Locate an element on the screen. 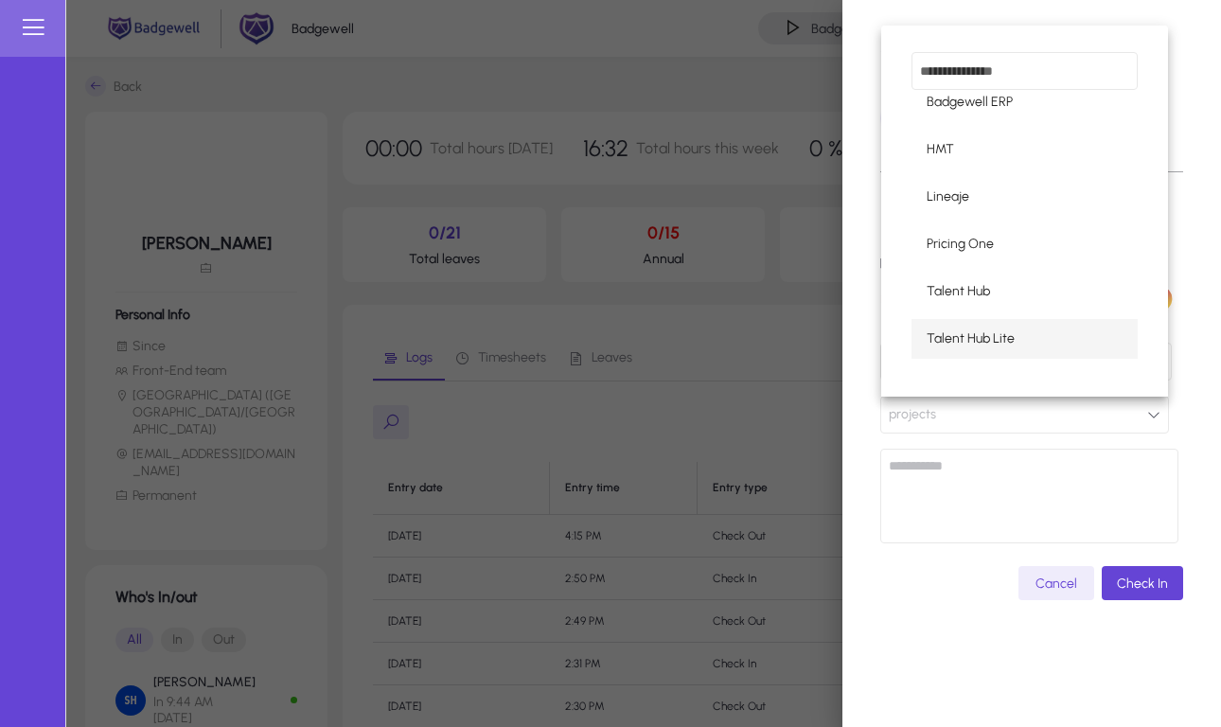 This screenshot has height=727, width=1221. mat-option: HMT is located at coordinates (1024, 150).